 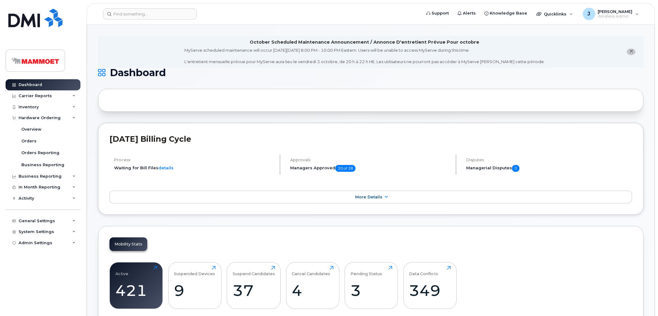 What do you see at coordinates (371, 160) in the screenshot?
I see `h4: Approvals` at bounding box center [371, 160].